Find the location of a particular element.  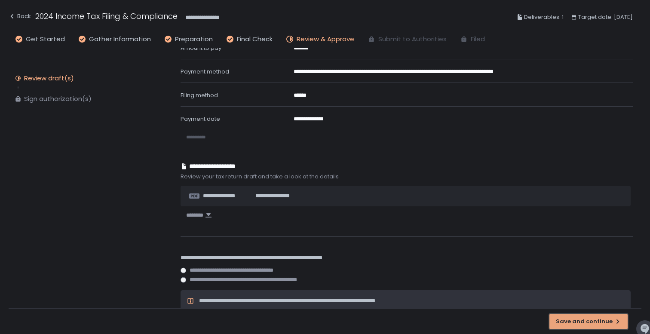

span: Final Check is located at coordinates (254, 39).